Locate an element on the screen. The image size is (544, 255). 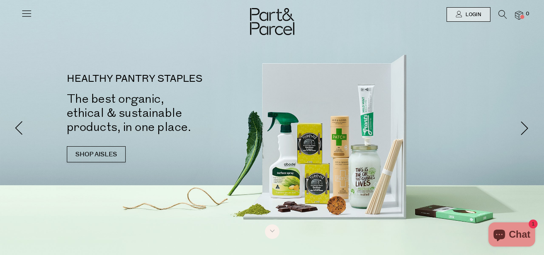
a: Login is located at coordinates (469, 15).